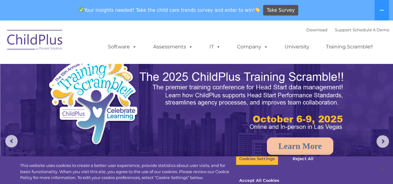 The image size is (393, 184). I want to click on button: Close, so click(383, 170).